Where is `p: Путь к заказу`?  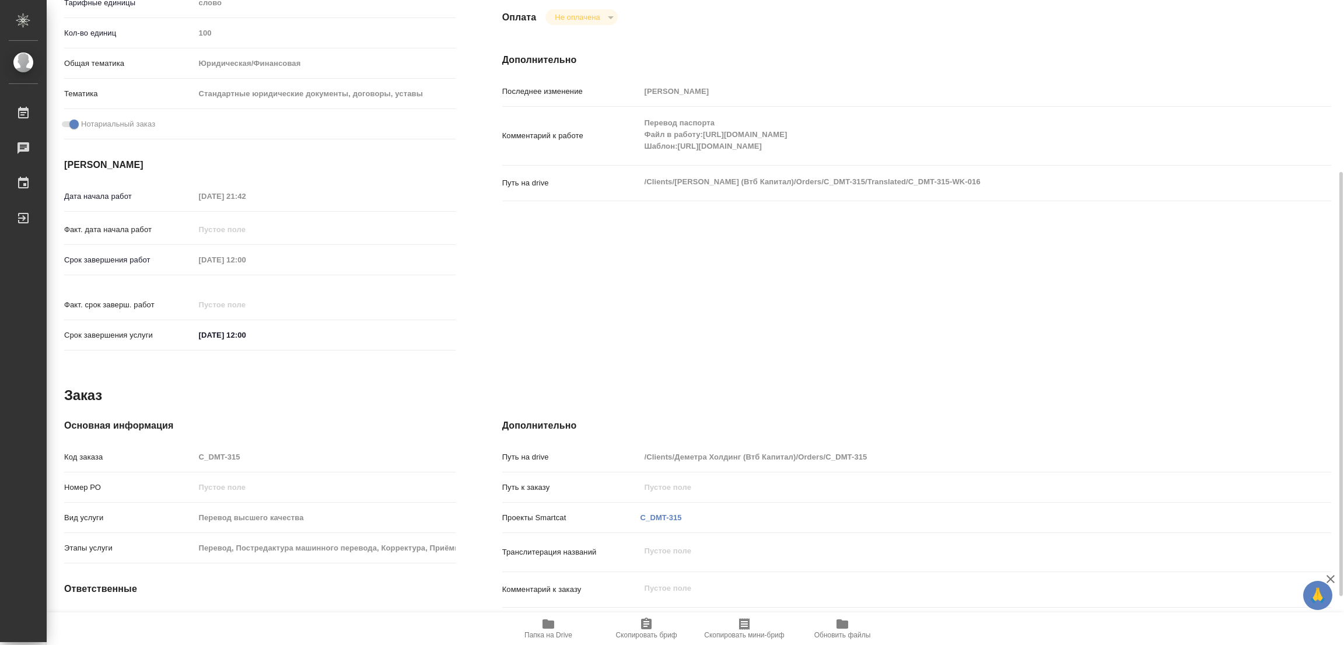 p: Путь к заказу is located at coordinates (571, 488).